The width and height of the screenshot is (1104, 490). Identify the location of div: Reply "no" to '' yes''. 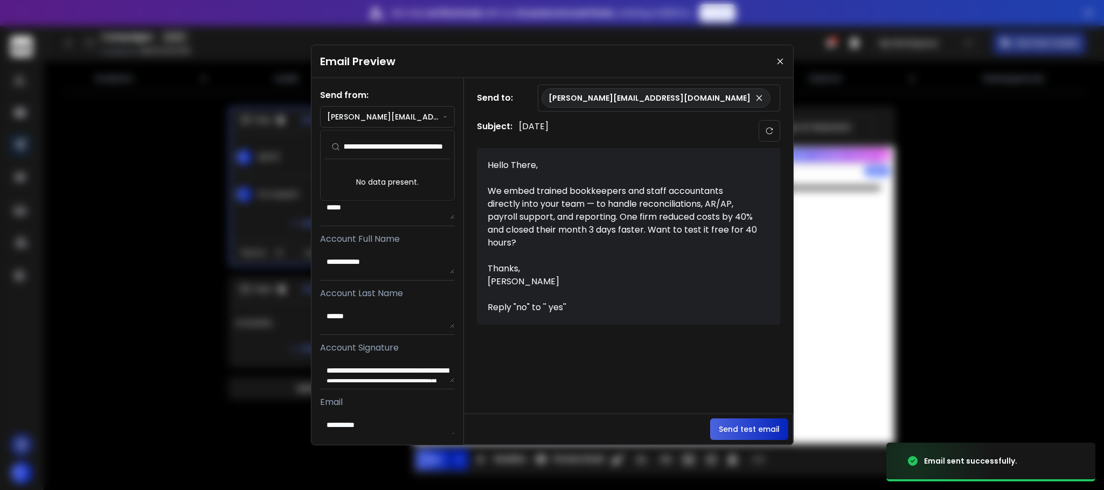
(622, 308).